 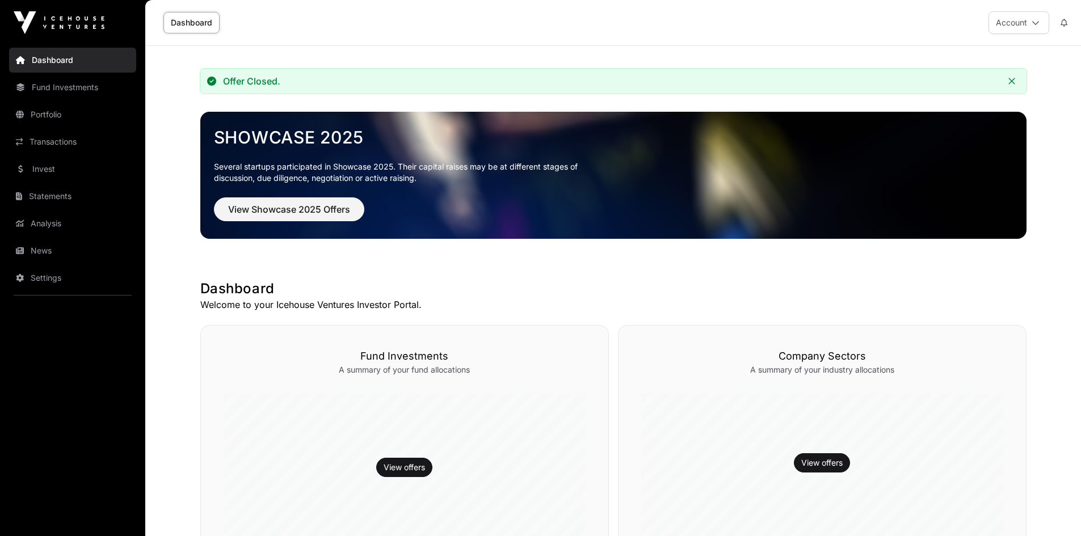 I want to click on img: Showcase 2025, so click(x=613, y=175).